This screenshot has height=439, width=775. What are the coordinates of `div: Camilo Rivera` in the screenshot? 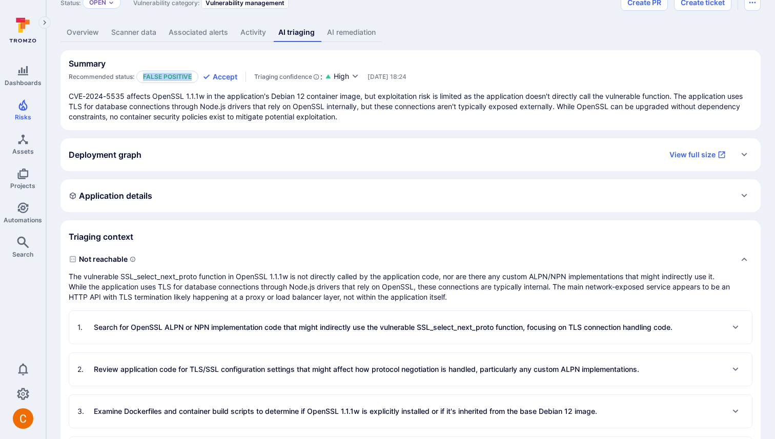 It's located at (23, 419).